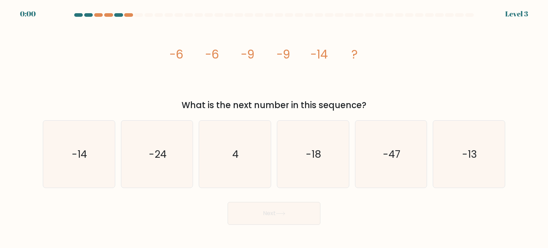 Image resolution: width=548 pixels, height=248 pixels. I want to click on text: -24, so click(158, 154).